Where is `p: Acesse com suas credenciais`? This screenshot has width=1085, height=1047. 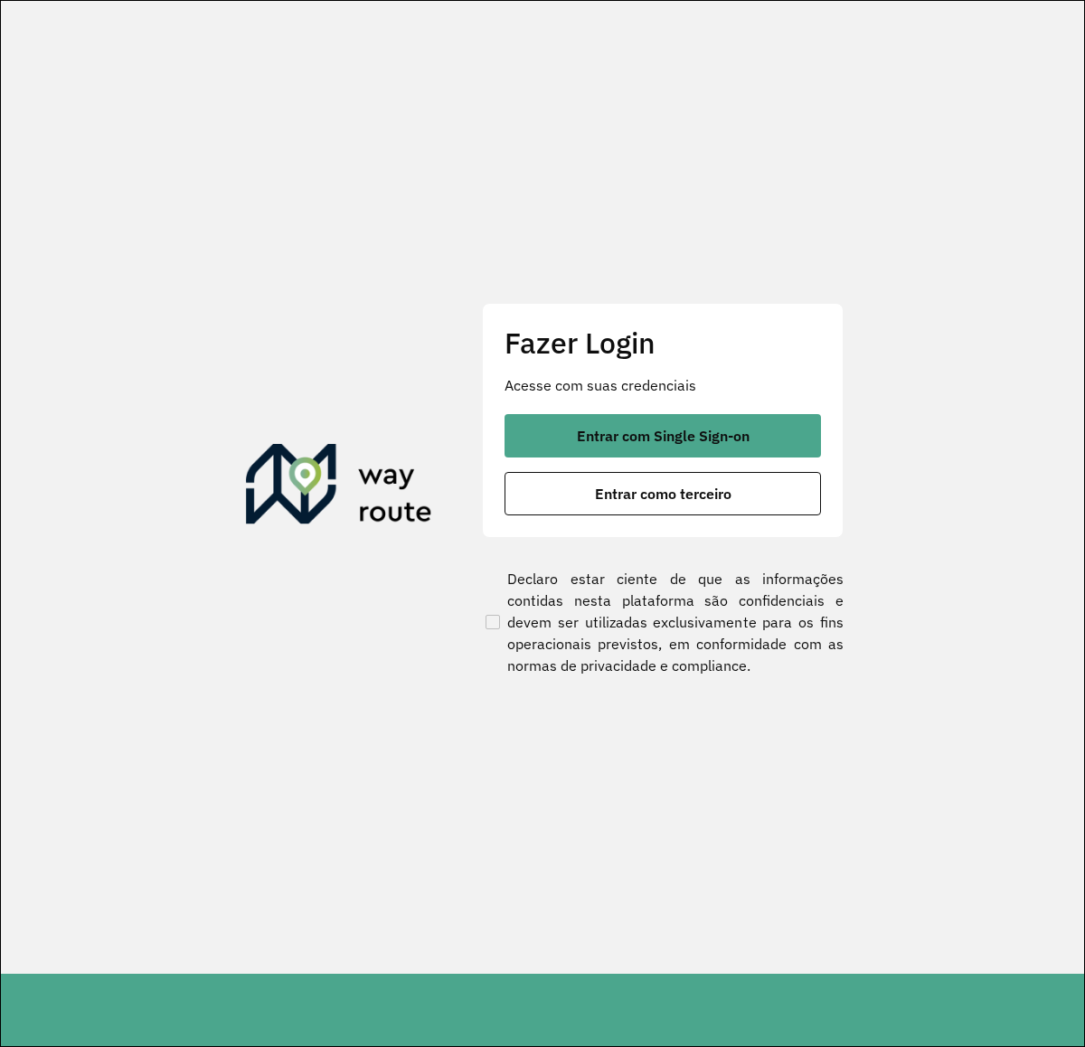 p: Acesse com suas credenciais is located at coordinates (663, 385).